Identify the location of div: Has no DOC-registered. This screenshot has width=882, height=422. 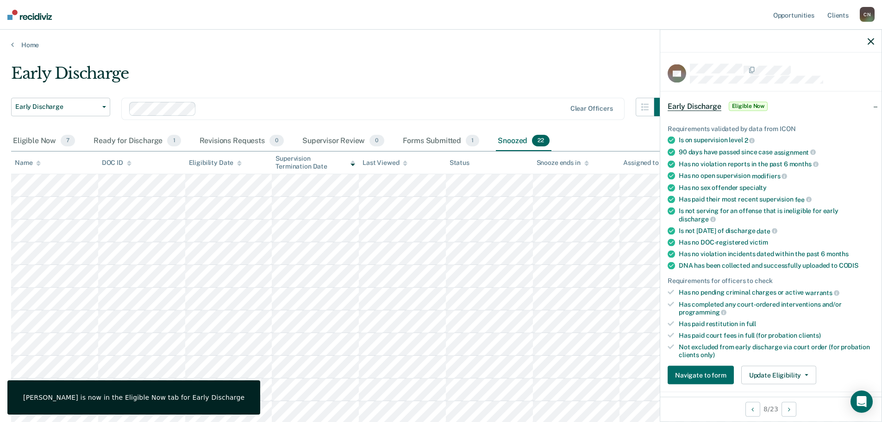
(776, 242).